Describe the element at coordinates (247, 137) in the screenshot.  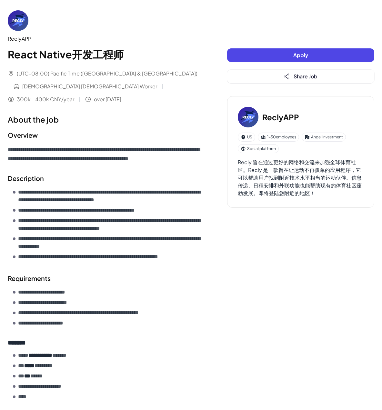
I see `div: US` at that location.